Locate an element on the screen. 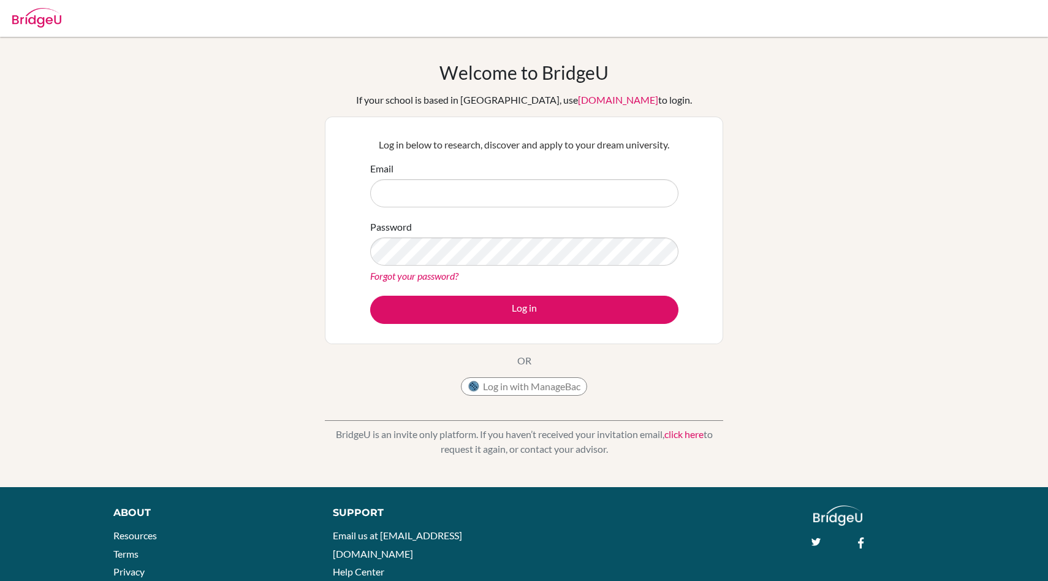 The image size is (1048, 581). a: Help Center is located at coordinates (359, 571).